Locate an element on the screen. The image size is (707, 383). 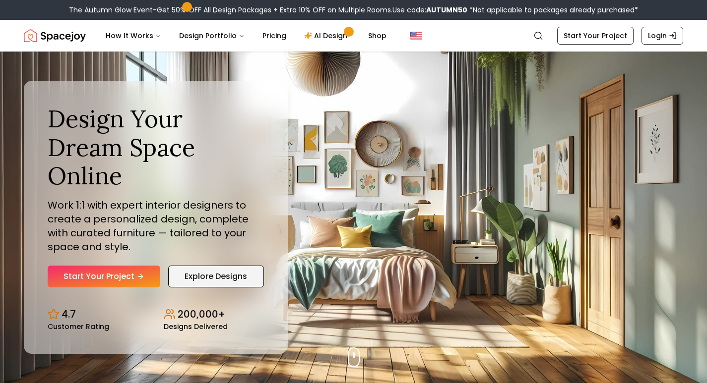
a: AI Design is located at coordinates (327, 36).